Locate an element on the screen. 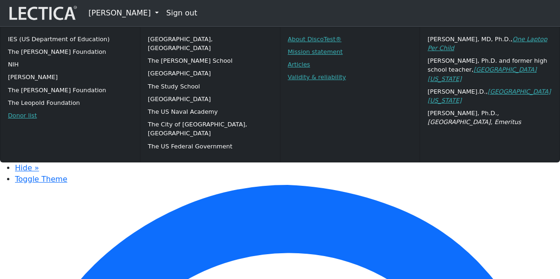  p: IES (US Department of Education) is located at coordinates (70, 39).